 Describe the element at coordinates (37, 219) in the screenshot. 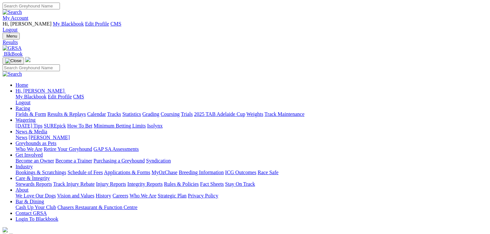

I see `a: Login To Blackbook` at that location.